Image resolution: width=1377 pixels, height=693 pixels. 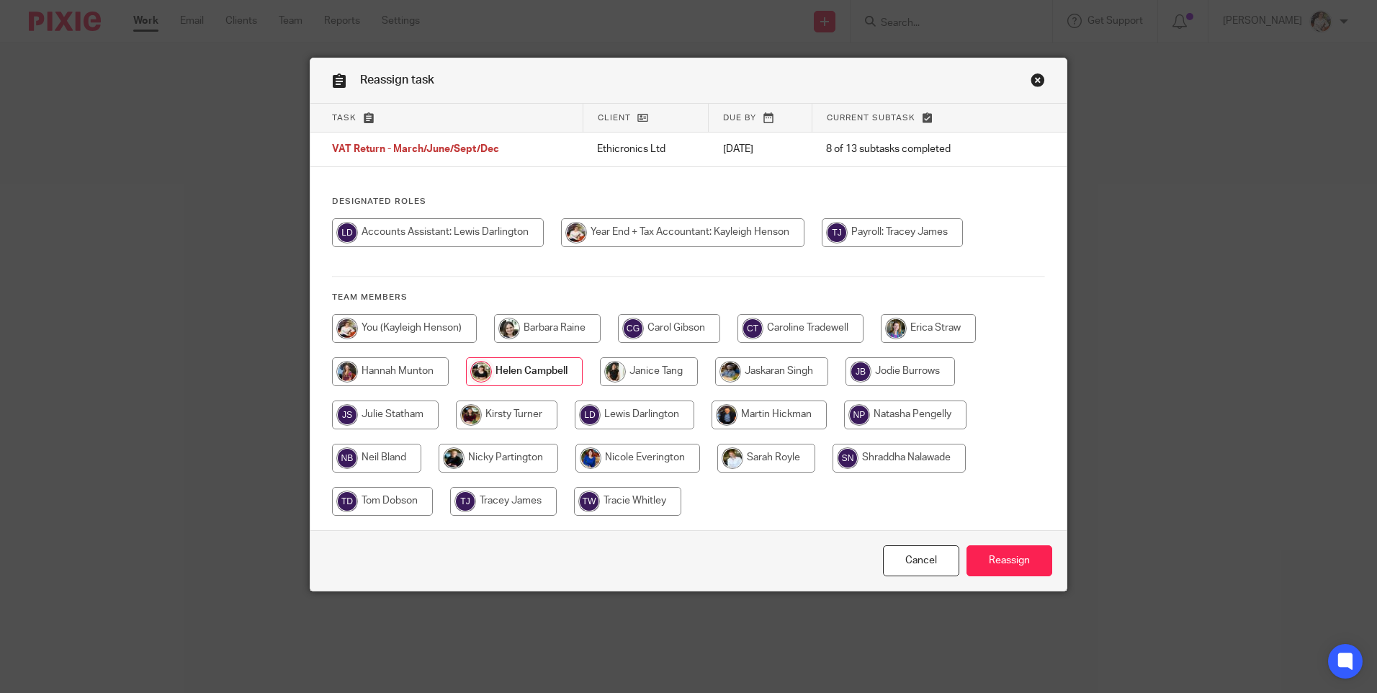 I want to click on span: Client, so click(x=614, y=117).